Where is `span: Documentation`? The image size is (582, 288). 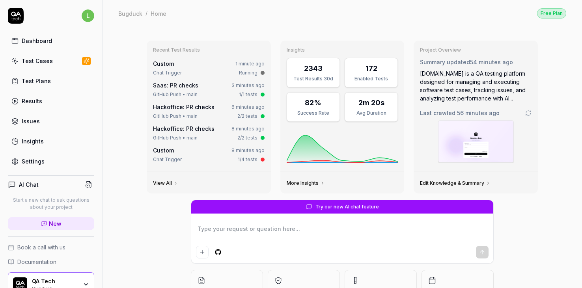
span: Documentation is located at coordinates (37, 262).